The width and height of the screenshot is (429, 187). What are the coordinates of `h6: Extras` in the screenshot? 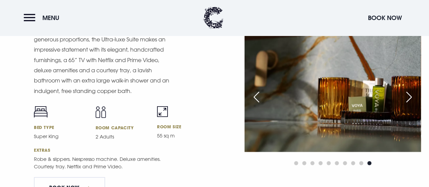 It's located at (122, 150).